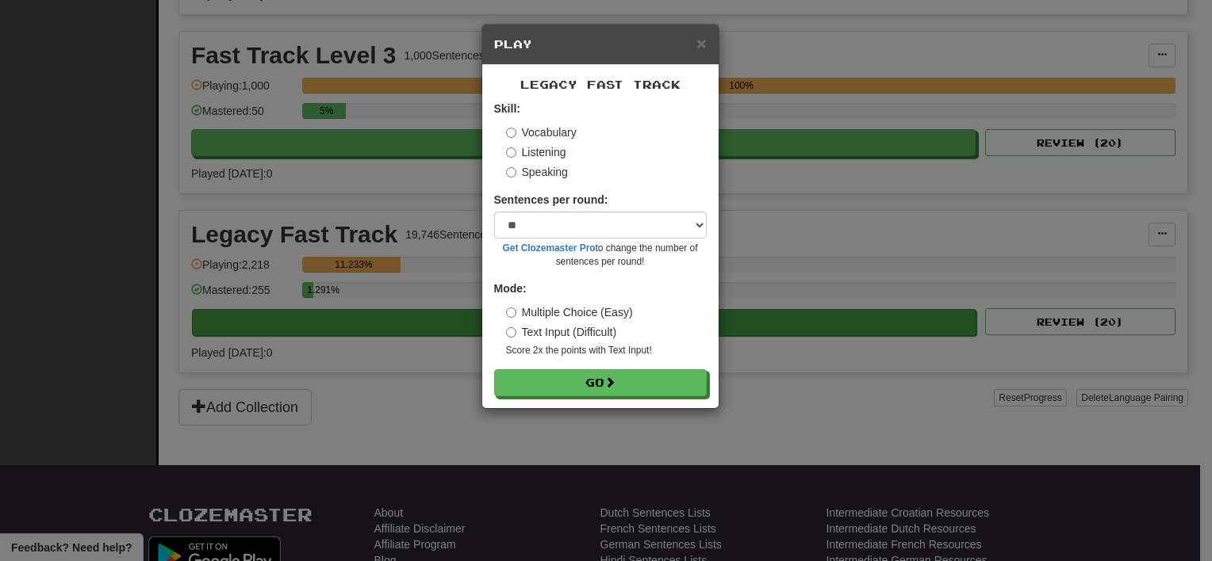 Image resolution: width=1212 pixels, height=561 pixels. Describe the element at coordinates (600, 44) in the screenshot. I see `h5: Play` at that location.